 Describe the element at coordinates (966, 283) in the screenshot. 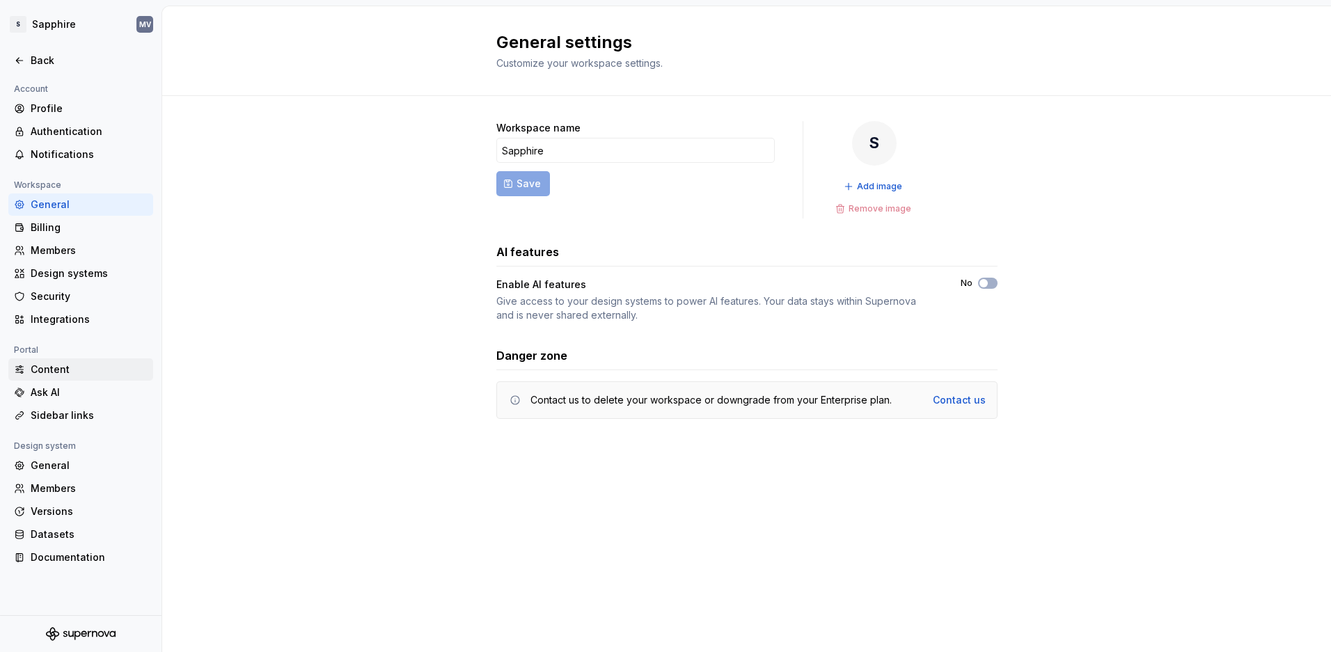

I see `label: No` at that location.